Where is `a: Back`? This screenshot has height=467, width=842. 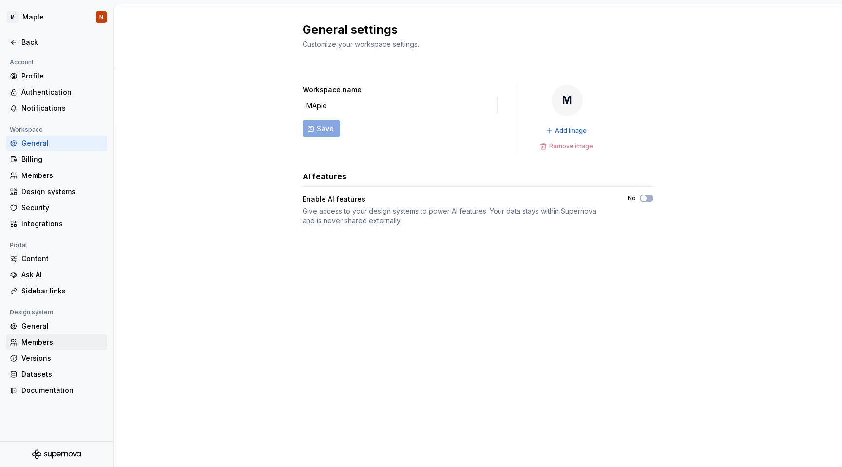 a: Back is located at coordinates (57, 42).